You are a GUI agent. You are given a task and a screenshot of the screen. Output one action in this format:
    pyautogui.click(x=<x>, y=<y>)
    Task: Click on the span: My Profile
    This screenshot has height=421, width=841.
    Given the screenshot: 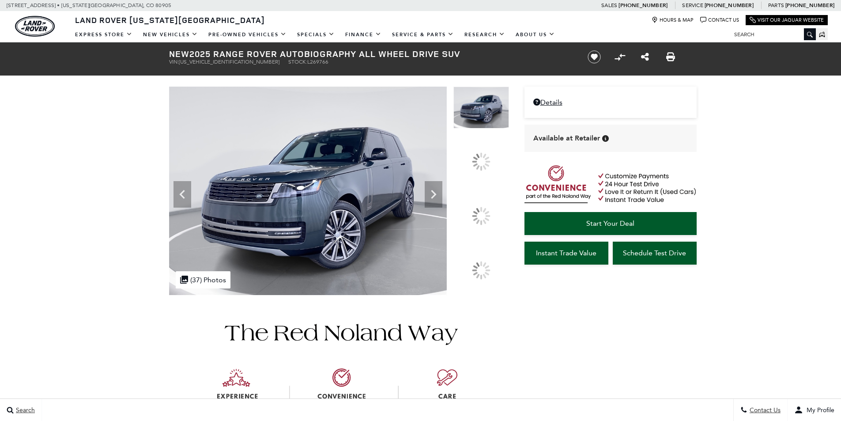 What is the action you would take?
    pyautogui.click(x=819, y=410)
    